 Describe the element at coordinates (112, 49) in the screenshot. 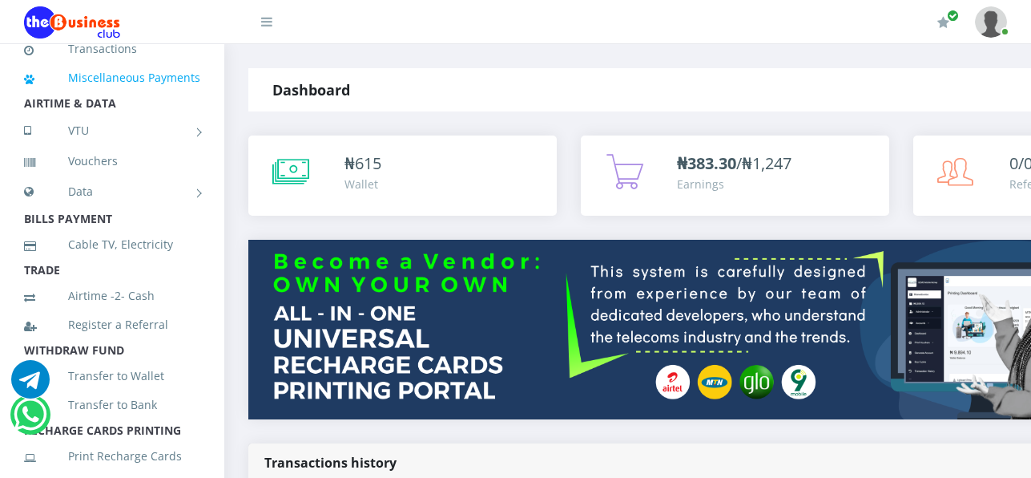

I see `a: Transactions` at that location.